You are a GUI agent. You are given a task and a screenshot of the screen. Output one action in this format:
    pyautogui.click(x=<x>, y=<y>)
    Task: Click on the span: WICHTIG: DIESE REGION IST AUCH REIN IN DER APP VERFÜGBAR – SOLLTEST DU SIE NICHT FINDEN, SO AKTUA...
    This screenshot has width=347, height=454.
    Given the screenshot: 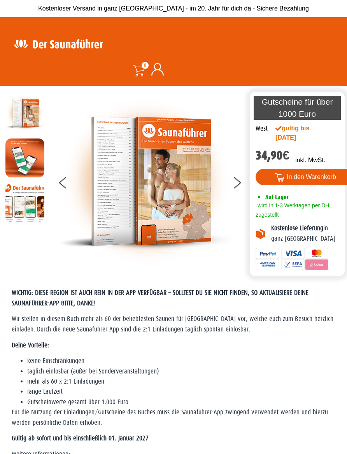 What is the action you would take?
    pyautogui.click(x=160, y=298)
    